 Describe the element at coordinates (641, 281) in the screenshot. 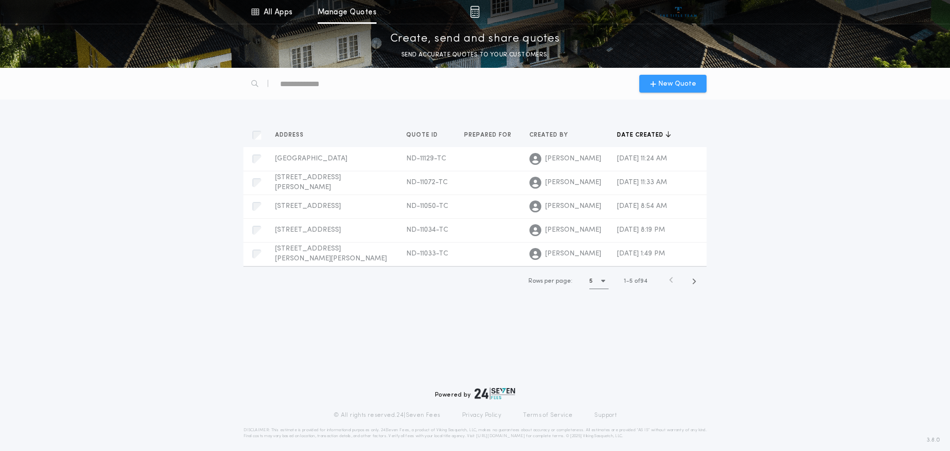

I see `span: of 94` at that location.